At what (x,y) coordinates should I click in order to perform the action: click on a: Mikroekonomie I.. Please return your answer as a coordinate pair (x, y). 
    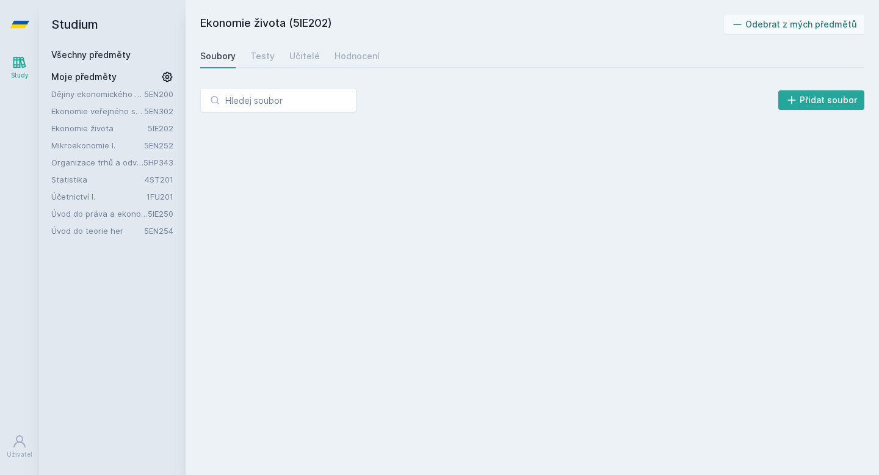
    Looking at the image, I should click on (98, 145).